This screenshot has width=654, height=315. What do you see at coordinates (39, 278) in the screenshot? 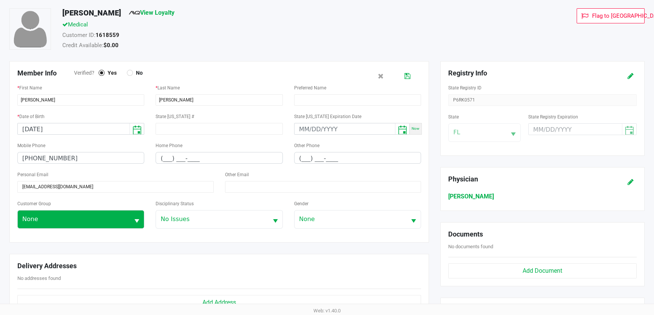
I see `span: No addresses found` at bounding box center [39, 278].